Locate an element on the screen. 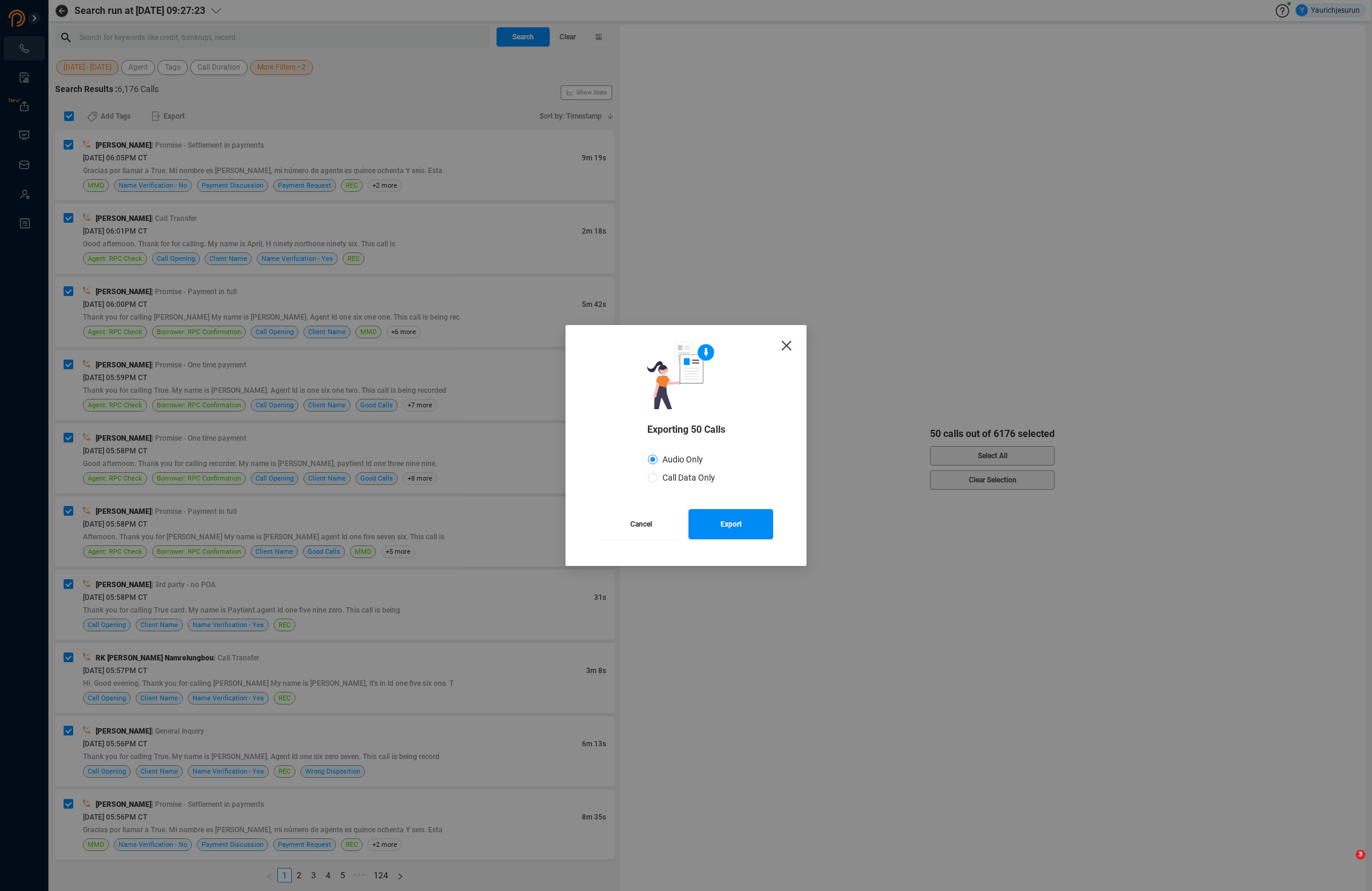  span: Audio Only is located at coordinates (682, 459).